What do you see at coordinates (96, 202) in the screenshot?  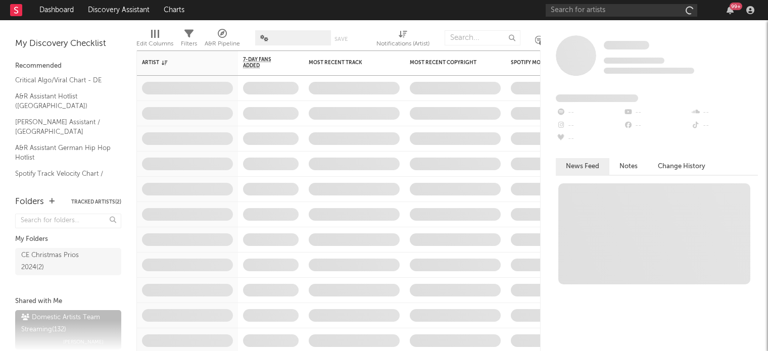 I see `button: Tracked Artists(2)` at bounding box center [96, 202].